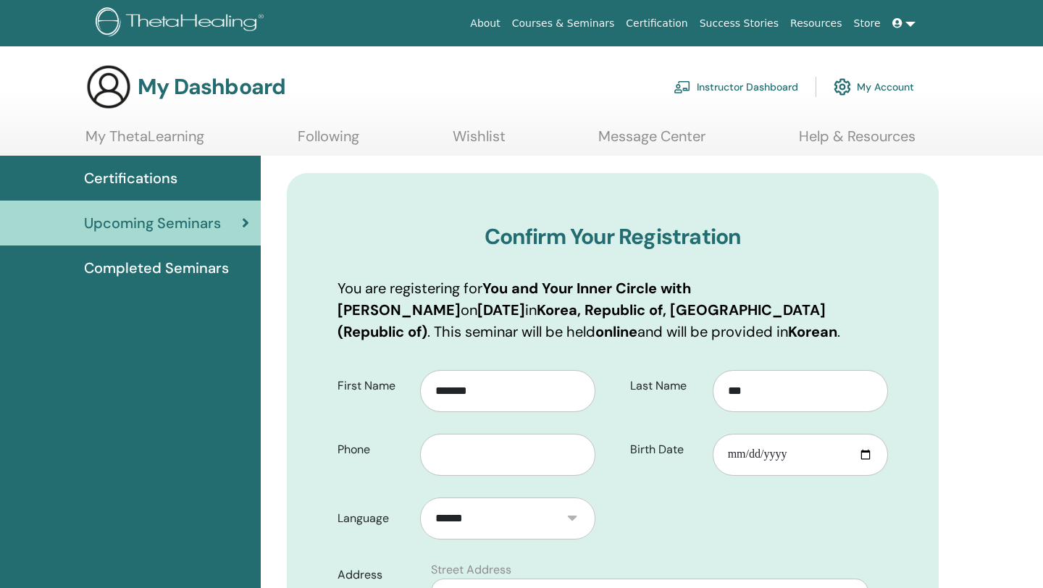 The image size is (1043, 588). I want to click on a: About, so click(485, 23).